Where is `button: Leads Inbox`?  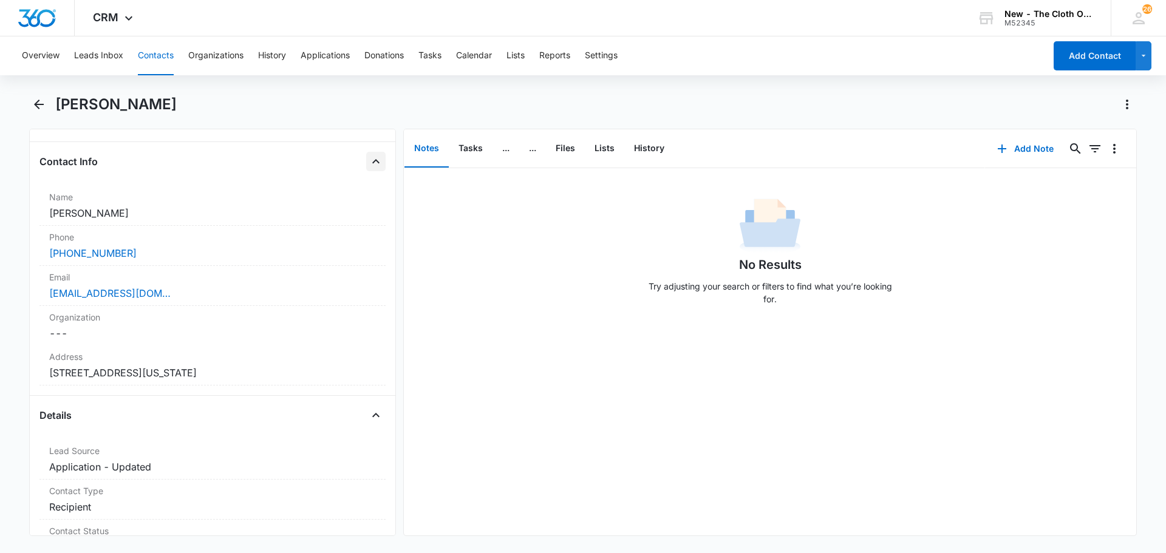 button: Leads Inbox is located at coordinates (98, 56).